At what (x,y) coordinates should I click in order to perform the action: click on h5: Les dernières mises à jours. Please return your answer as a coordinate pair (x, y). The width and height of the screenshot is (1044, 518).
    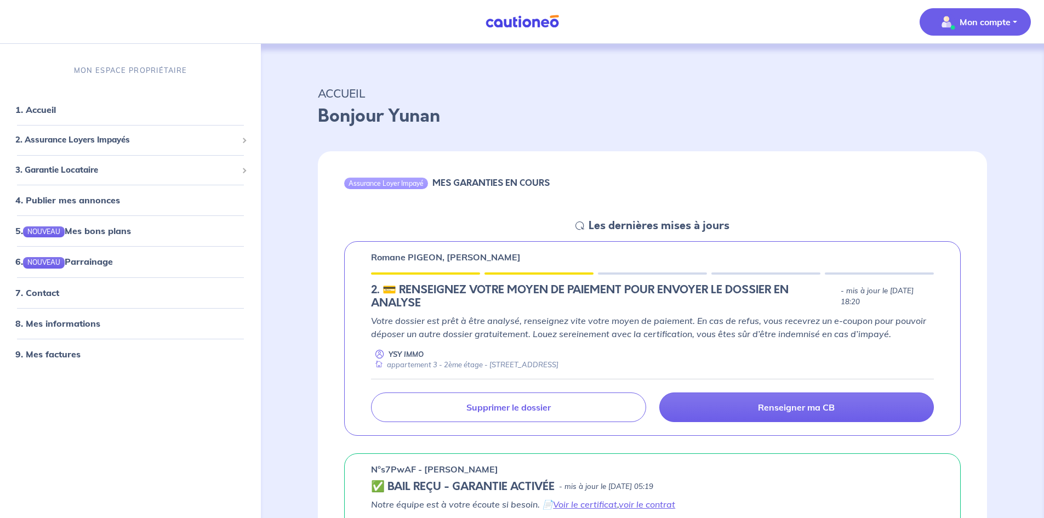
    Looking at the image, I should click on (659, 226).